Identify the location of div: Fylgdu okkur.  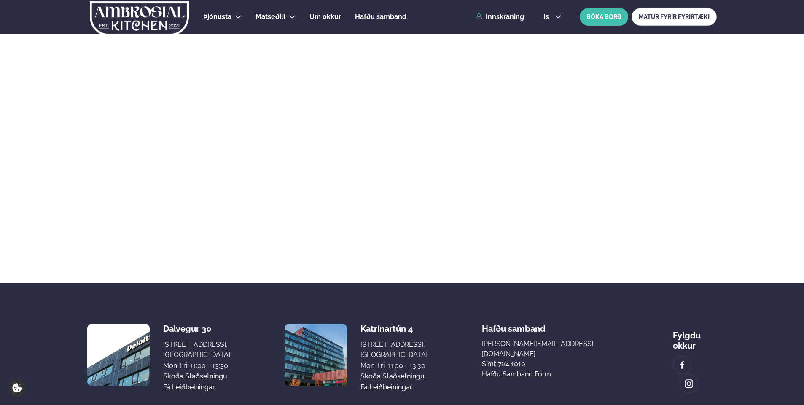
(695, 338).